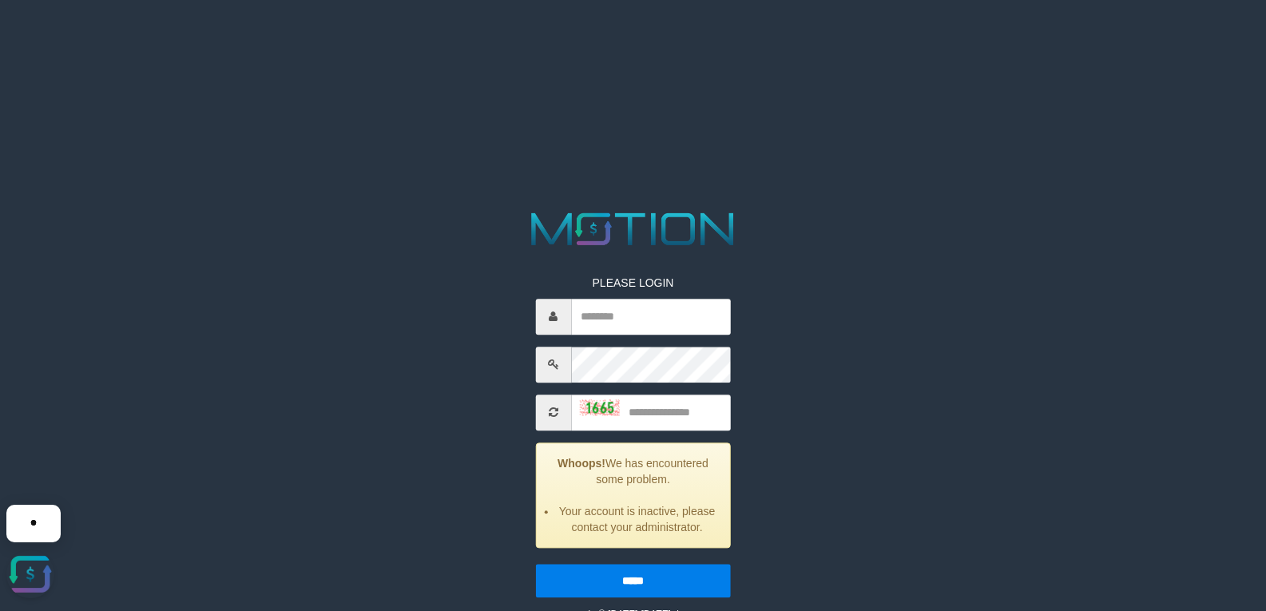  What do you see at coordinates (632, 495) in the screenshot?
I see `div: We has encountered some problem.` at bounding box center [632, 495].